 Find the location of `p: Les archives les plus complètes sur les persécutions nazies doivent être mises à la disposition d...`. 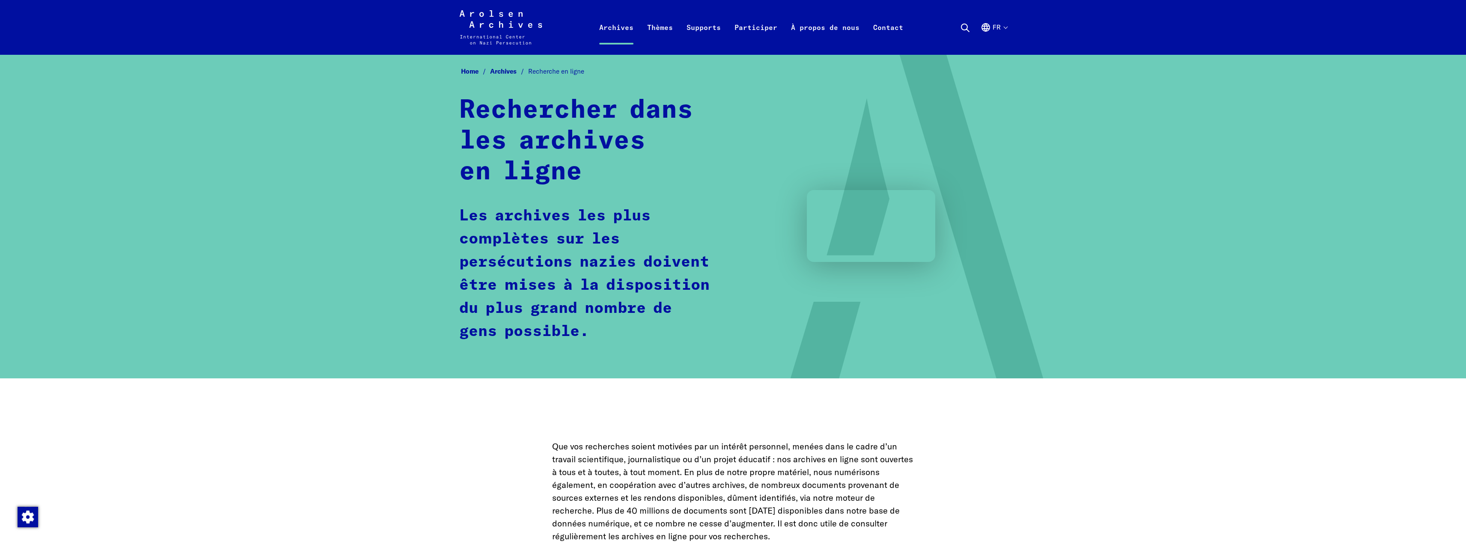

p: Les archives les plus complètes sur les persécutions nazies doivent être mises à la disposition d... is located at coordinates (588, 274).